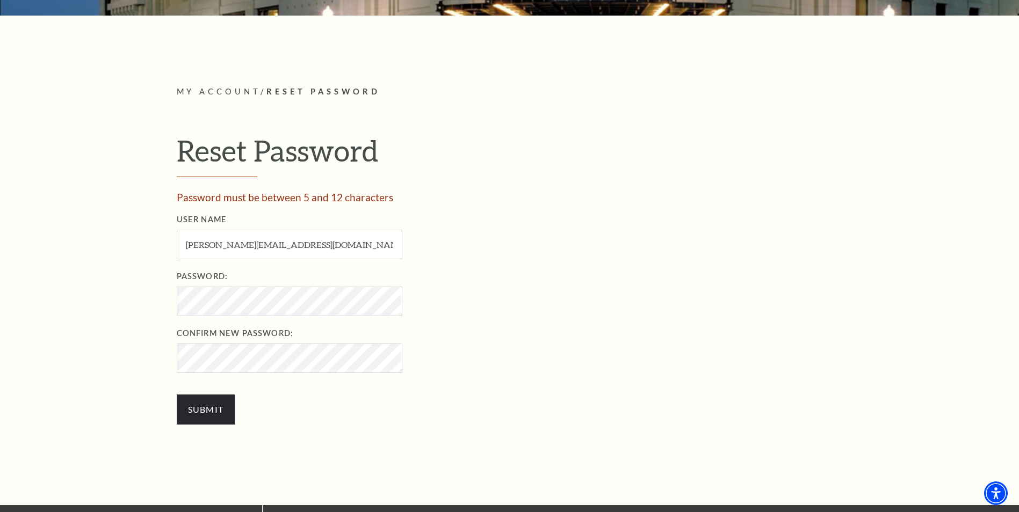  Describe the element at coordinates (285, 197) in the screenshot. I see `span: Password must be between 5 and 12 characters` at that location.